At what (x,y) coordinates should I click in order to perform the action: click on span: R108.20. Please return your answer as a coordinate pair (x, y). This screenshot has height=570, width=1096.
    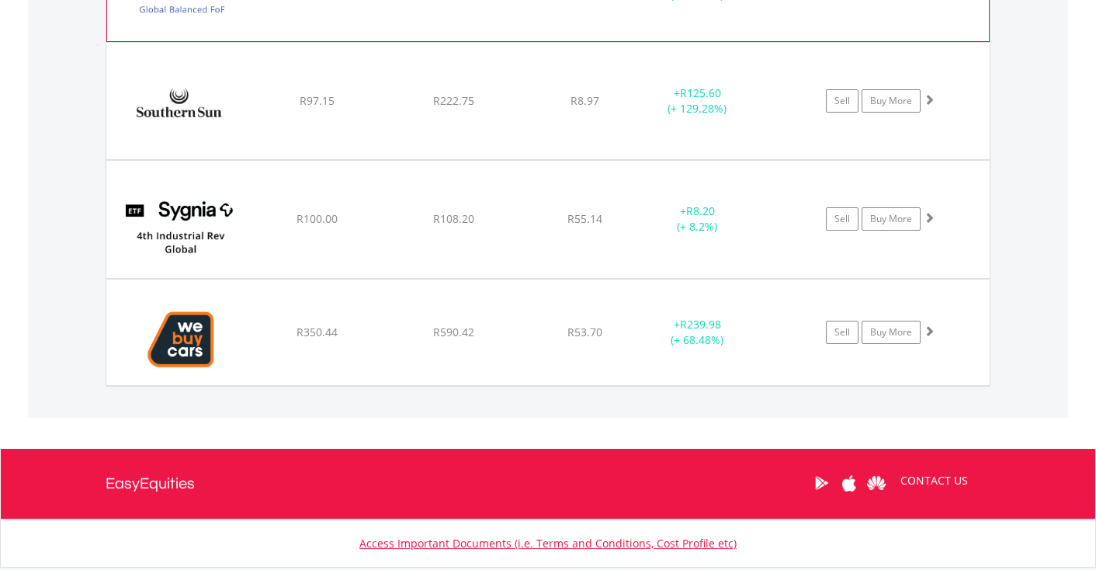
    Looking at the image, I should click on (453, 218).